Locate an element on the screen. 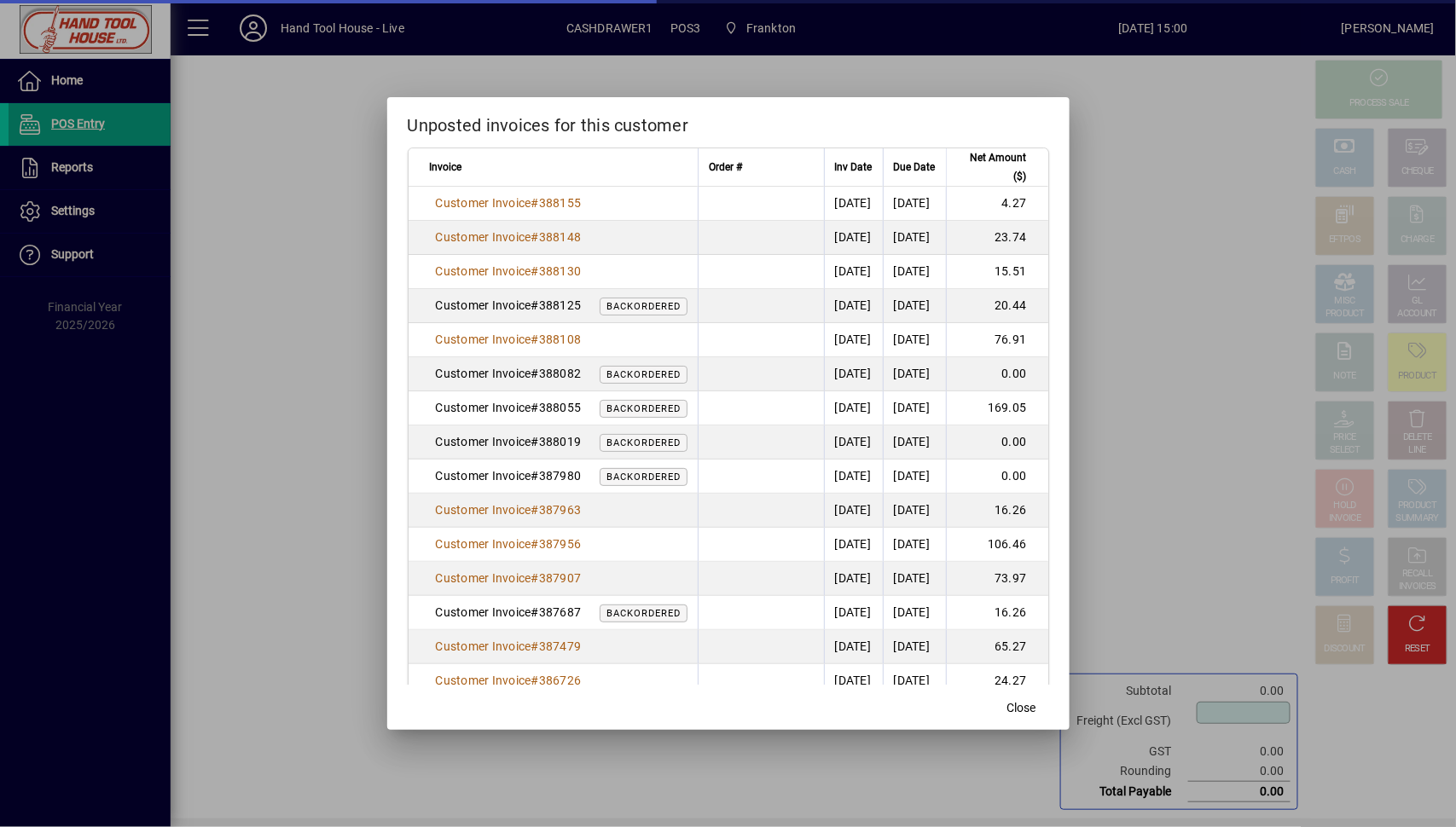 The width and height of the screenshot is (1456, 827). span: 387963 is located at coordinates (561, 510).